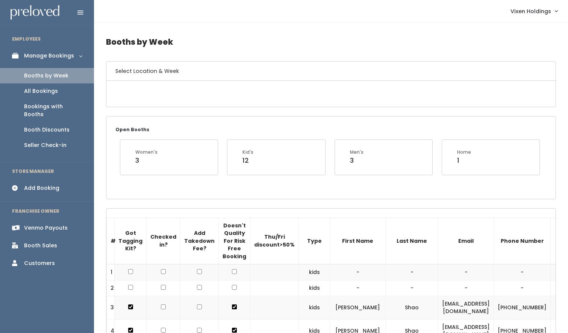  What do you see at coordinates (53, 110) in the screenshot?
I see `div: Bookings with Booths` at bounding box center [53, 110].